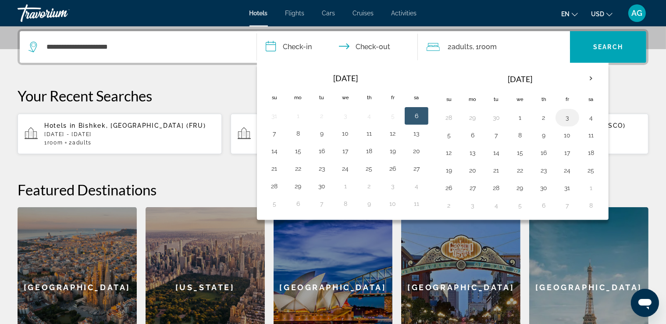 This screenshot has height=324, width=666. I want to click on p: Your Recent Searches, so click(333, 96).